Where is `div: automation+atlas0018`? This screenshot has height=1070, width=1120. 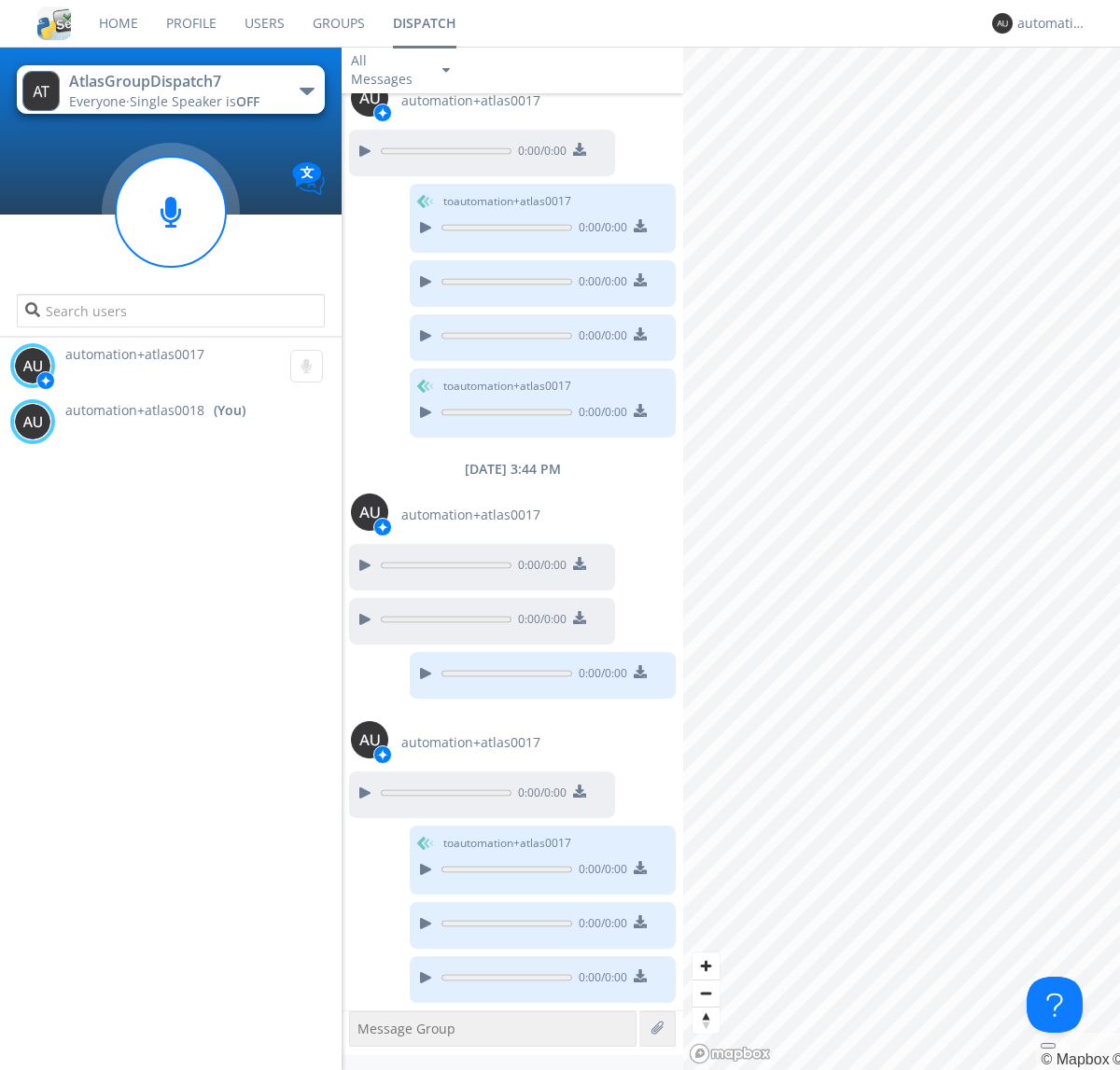 div: automation+atlas0018 is located at coordinates (1052, 23).